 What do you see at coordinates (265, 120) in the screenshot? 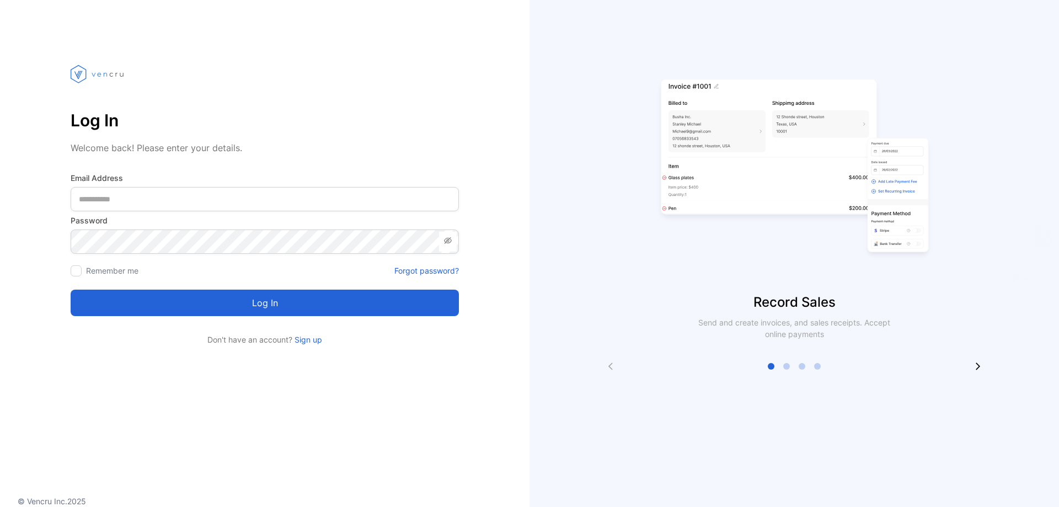
I see `p: Log In` at bounding box center [265, 120].